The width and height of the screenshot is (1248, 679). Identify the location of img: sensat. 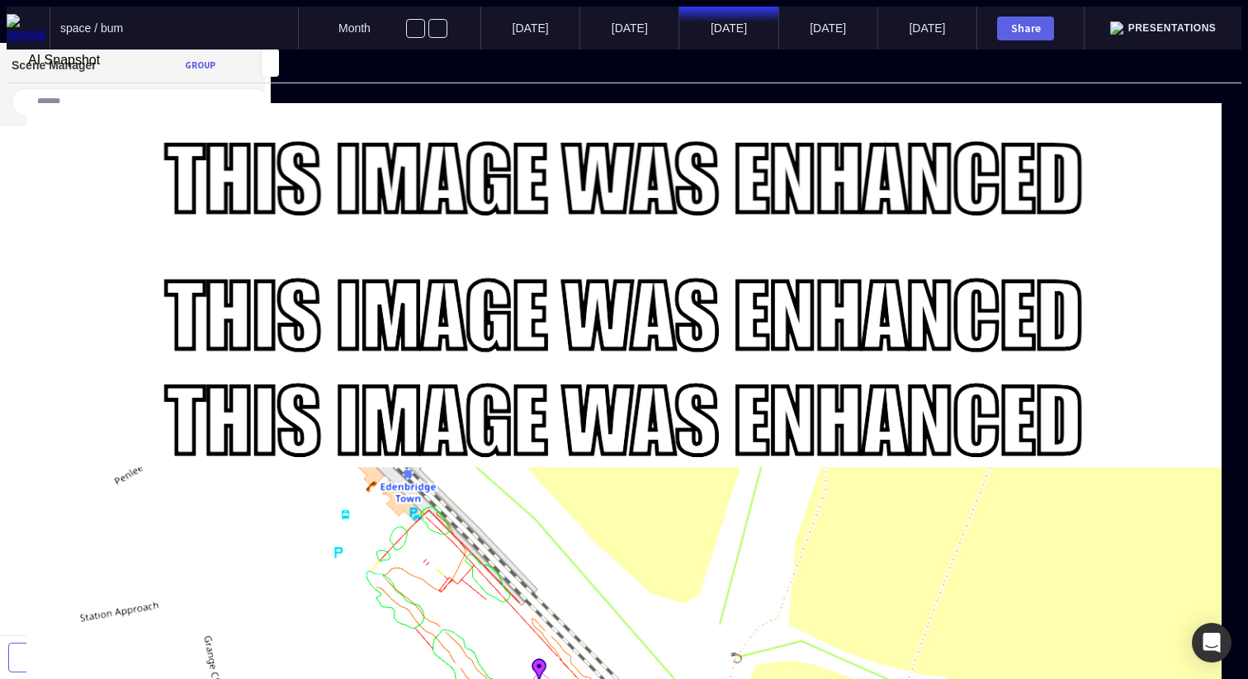
(28, 28).